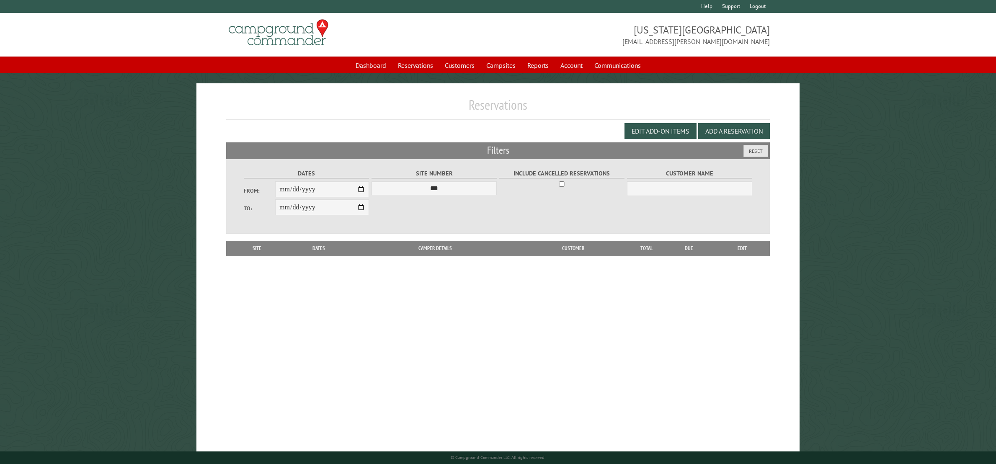  What do you see at coordinates (416, 65) in the screenshot?
I see `a: Reservations` at bounding box center [416, 65].